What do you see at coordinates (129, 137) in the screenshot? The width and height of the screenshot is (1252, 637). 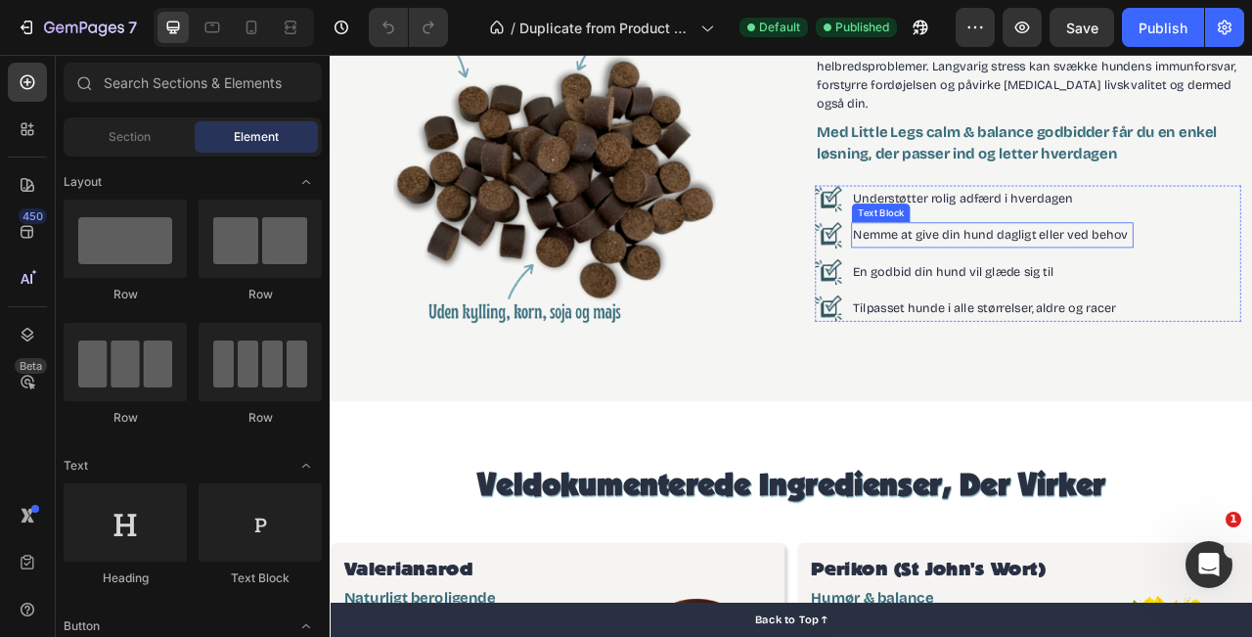 I see `span: Section` at bounding box center [129, 137].